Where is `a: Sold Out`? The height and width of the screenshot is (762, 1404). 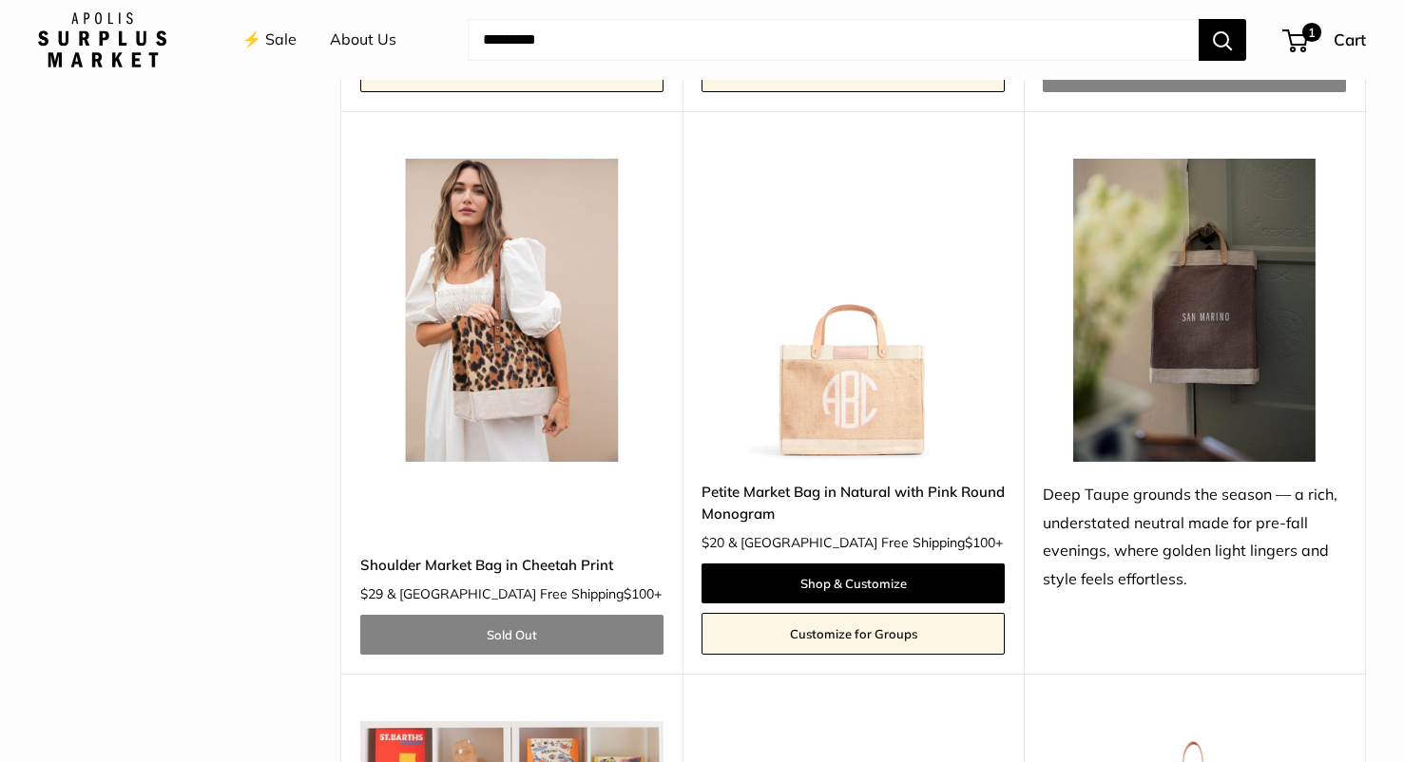 a: Sold Out is located at coordinates (511, 635).